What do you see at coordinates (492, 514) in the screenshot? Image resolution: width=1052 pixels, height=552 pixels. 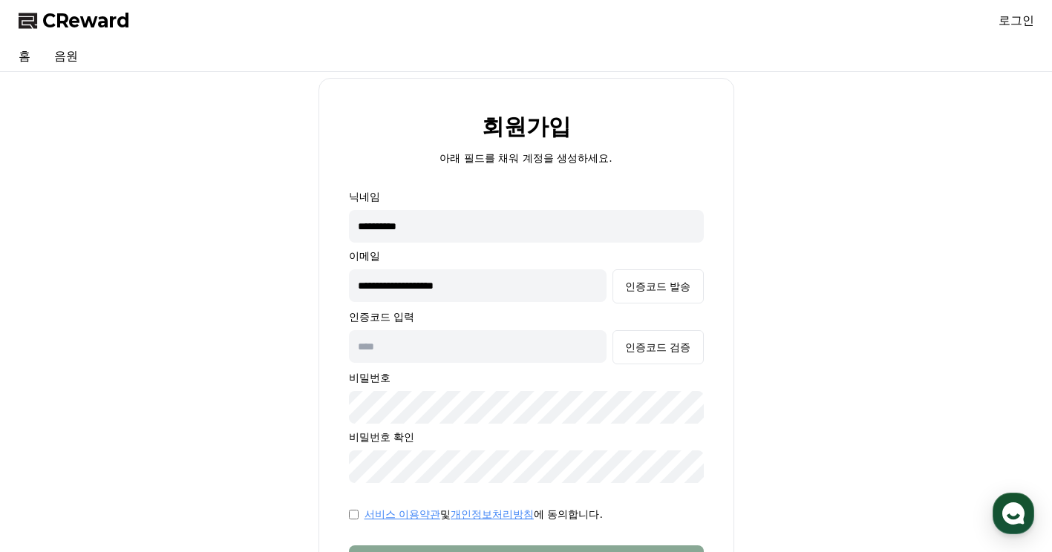 I see `a: 개인정보처리방침` at bounding box center [492, 514].